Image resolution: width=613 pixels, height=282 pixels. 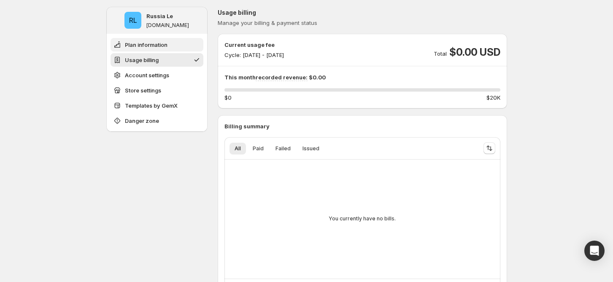 I want to click on button: Danger zone, so click(x=157, y=121).